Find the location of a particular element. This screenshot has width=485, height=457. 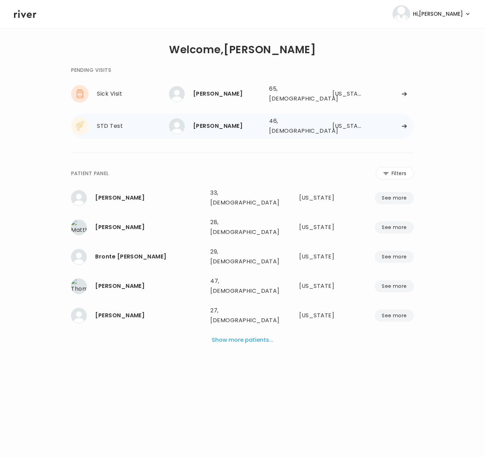

img: Wang Lee is located at coordinates (177, 94).